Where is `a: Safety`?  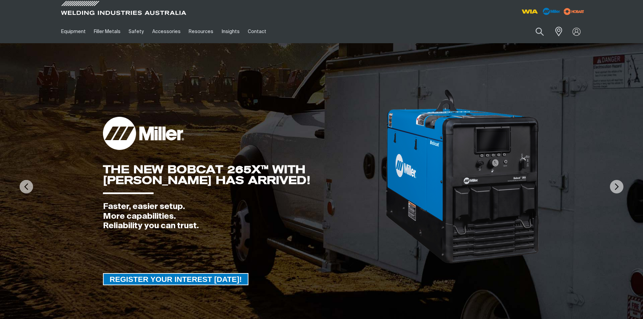
a: Safety is located at coordinates (136, 31).